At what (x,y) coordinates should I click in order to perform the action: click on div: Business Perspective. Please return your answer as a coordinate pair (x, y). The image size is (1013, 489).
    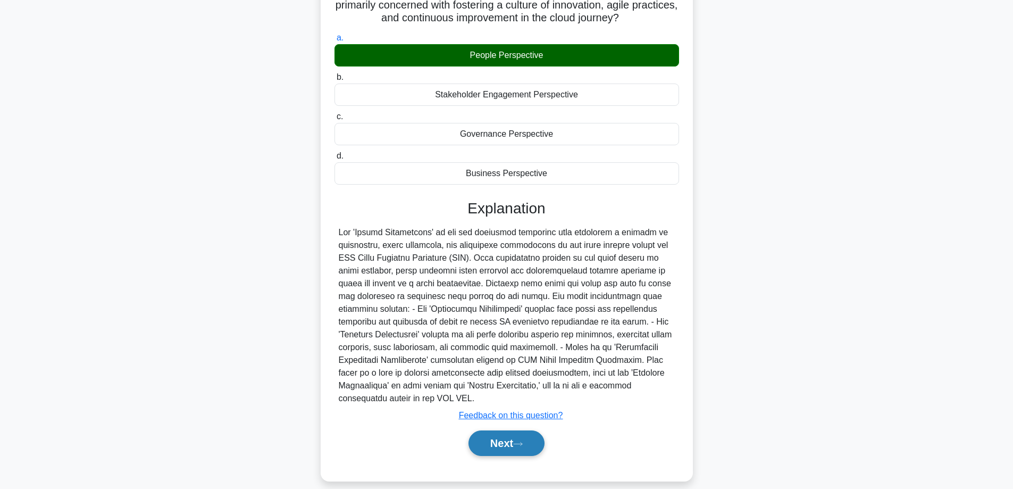
    Looking at the image, I should click on (507, 173).